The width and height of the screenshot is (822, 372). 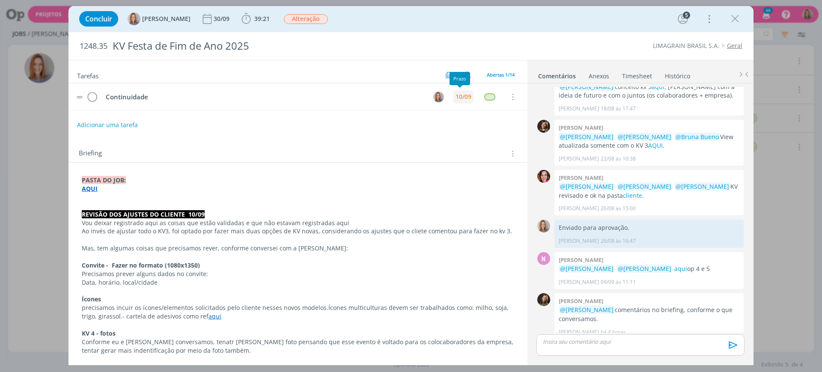 What do you see at coordinates (557, 74) in the screenshot?
I see `a: Comentários` at bounding box center [557, 74].